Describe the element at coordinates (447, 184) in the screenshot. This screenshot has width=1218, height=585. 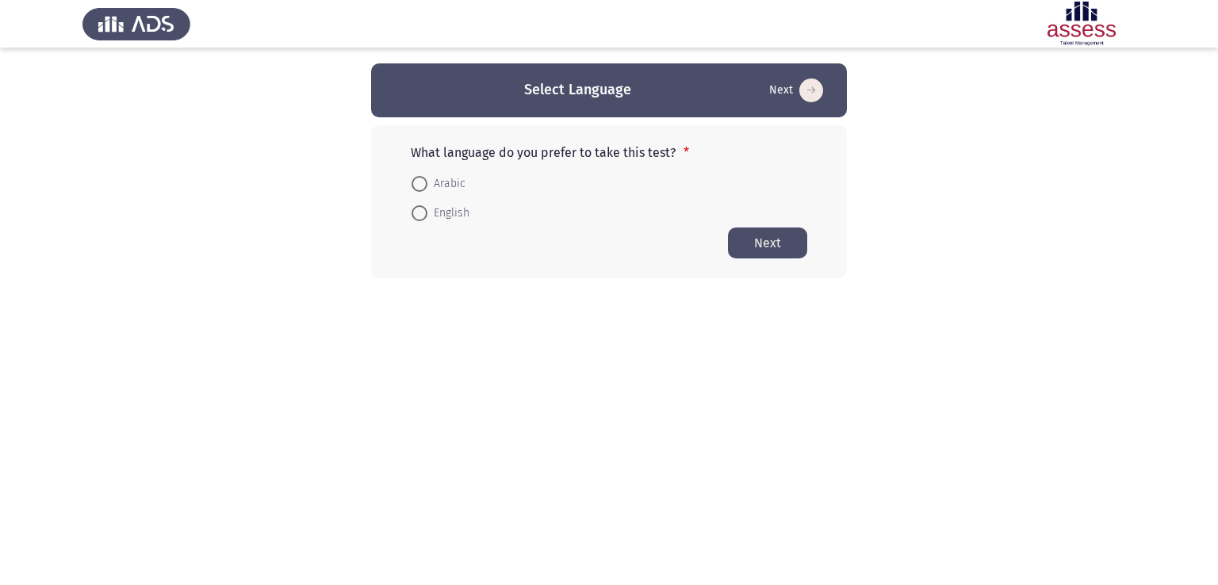
I see `span: Arabic` at that location.